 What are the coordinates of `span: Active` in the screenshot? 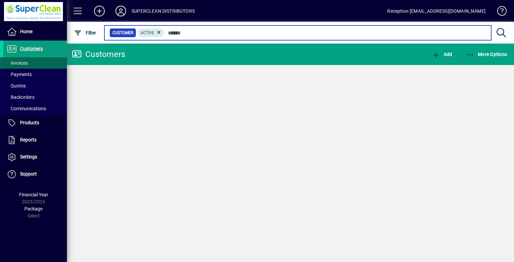 It's located at (147, 33).